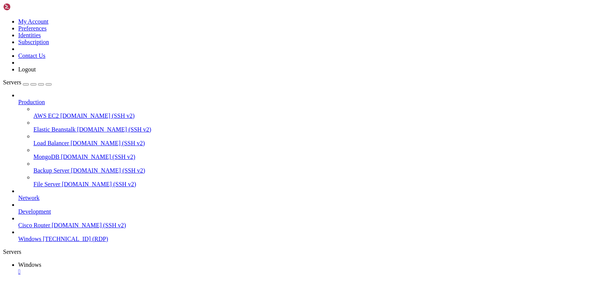 This screenshot has width=604, height=282. I want to click on li: Development, so click(310, 208).